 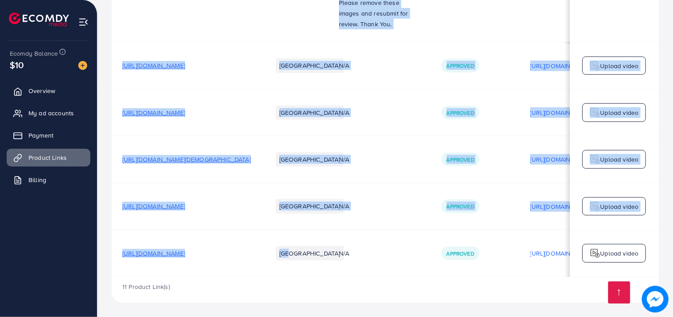 I want to click on a: Product Links, so click(x=48, y=157).